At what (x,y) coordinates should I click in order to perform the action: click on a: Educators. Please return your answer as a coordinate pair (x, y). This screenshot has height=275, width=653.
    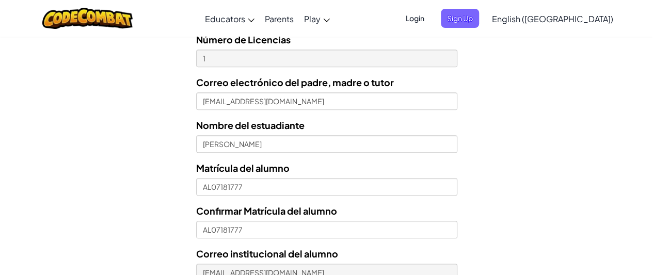
    Looking at the image, I should click on (230, 19).